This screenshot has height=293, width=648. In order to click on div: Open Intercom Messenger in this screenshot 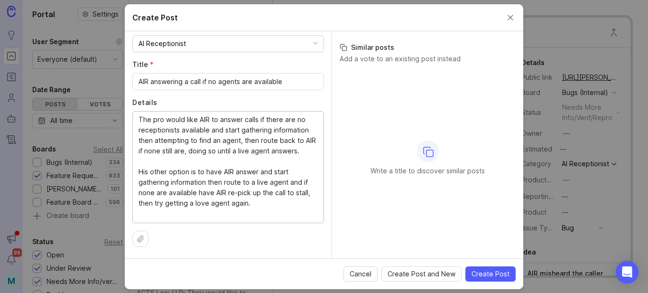, I will do `click(628, 272)`.